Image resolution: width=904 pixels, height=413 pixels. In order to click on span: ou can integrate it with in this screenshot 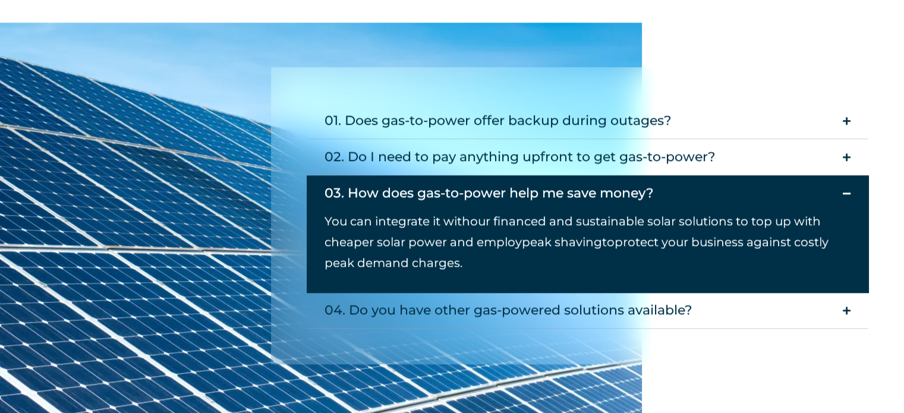, I will do `click(401, 221)`.